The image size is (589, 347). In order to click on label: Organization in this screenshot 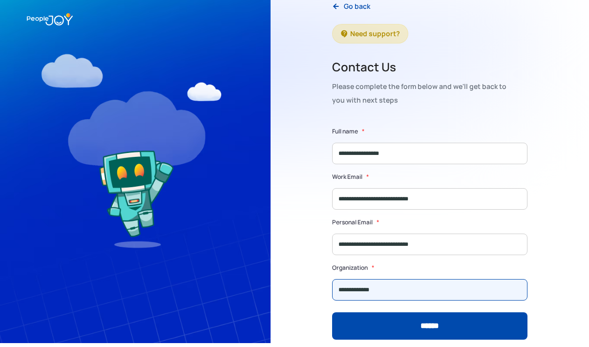, I will do `click(350, 268)`.